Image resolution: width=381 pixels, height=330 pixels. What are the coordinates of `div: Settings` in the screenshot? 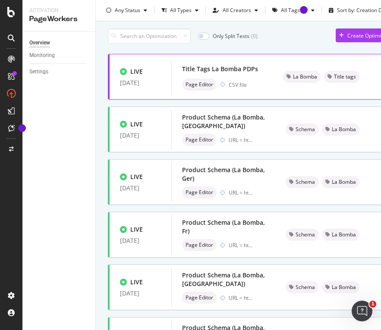 It's located at (39, 72).